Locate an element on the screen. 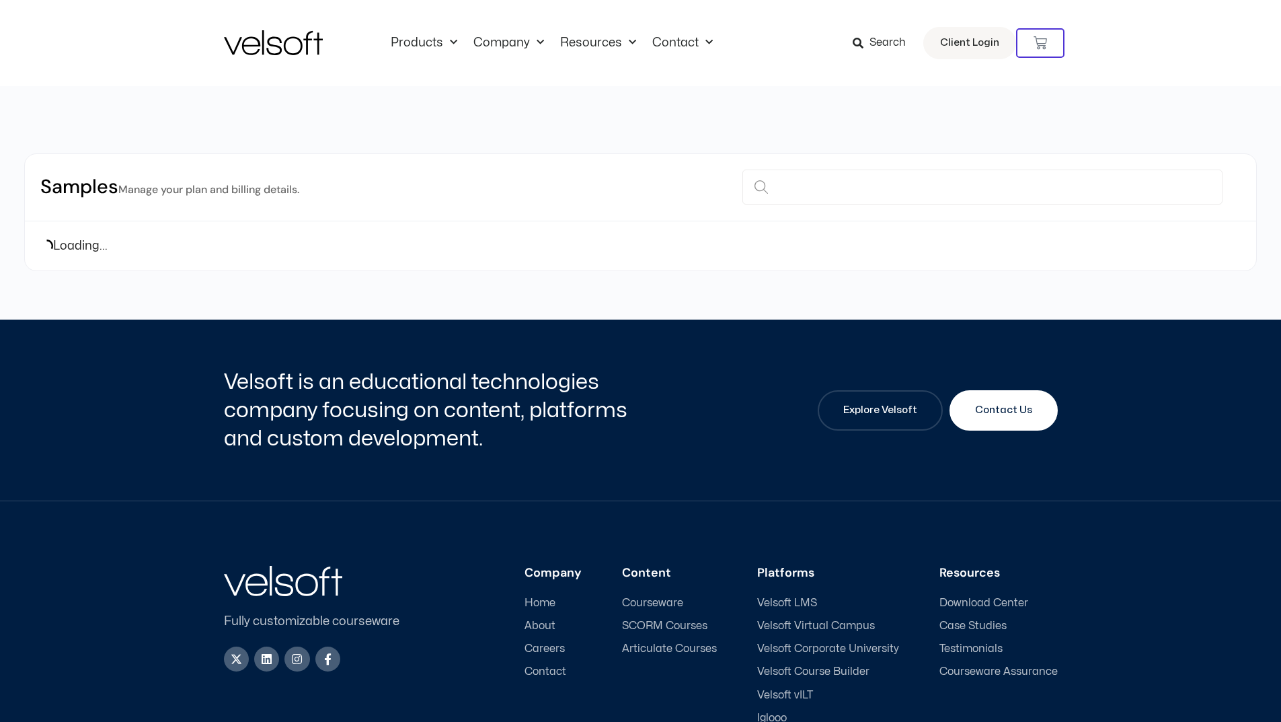 The image size is (1281, 722). span: Velsoft vILT is located at coordinates (785, 695).